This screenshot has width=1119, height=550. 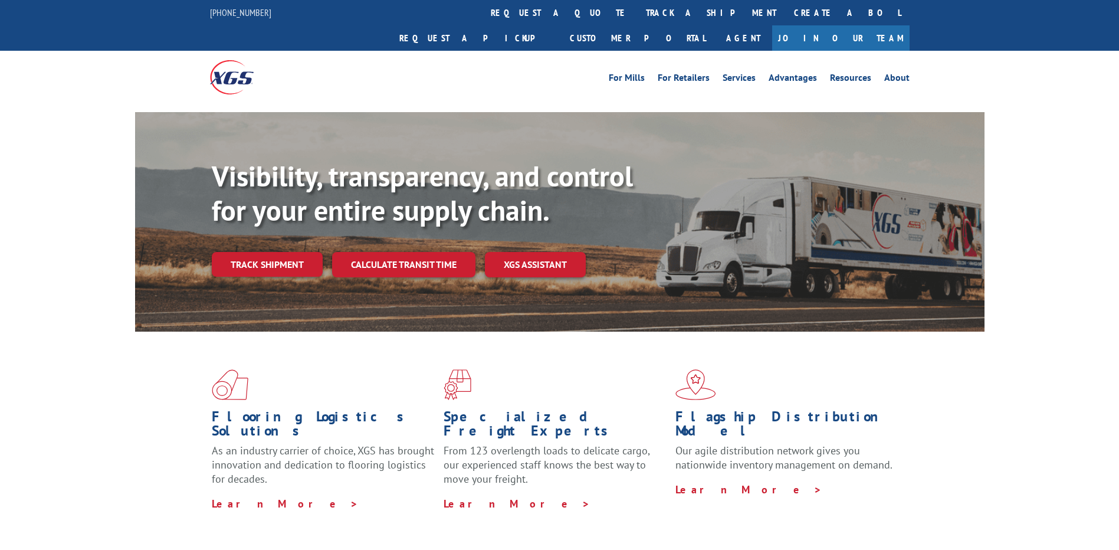 What do you see at coordinates (555, 427) in the screenshot?
I see `h1: Specialized Freight Experts` at bounding box center [555, 427].